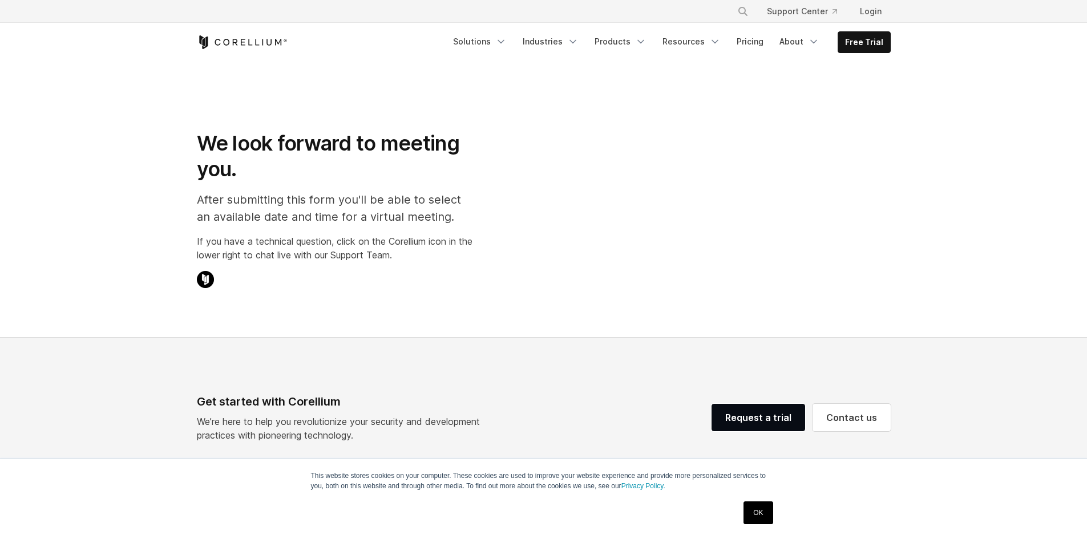 This screenshot has height=539, width=1087. Describe the element at coordinates (334, 156) in the screenshot. I see `h1: We look forward to meeting you.` at that location.